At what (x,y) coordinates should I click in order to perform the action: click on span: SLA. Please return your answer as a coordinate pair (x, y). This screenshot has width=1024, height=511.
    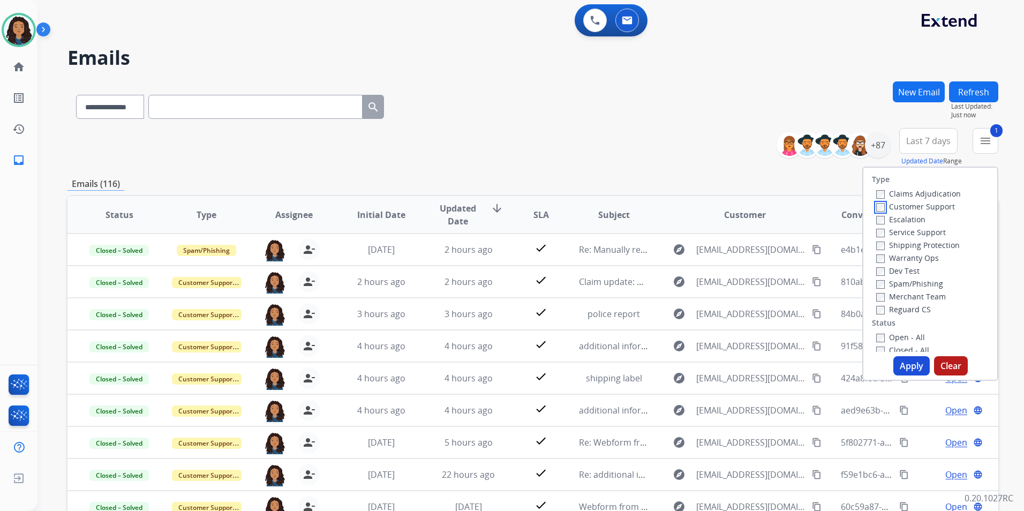
    Looking at the image, I should click on (541, 215).